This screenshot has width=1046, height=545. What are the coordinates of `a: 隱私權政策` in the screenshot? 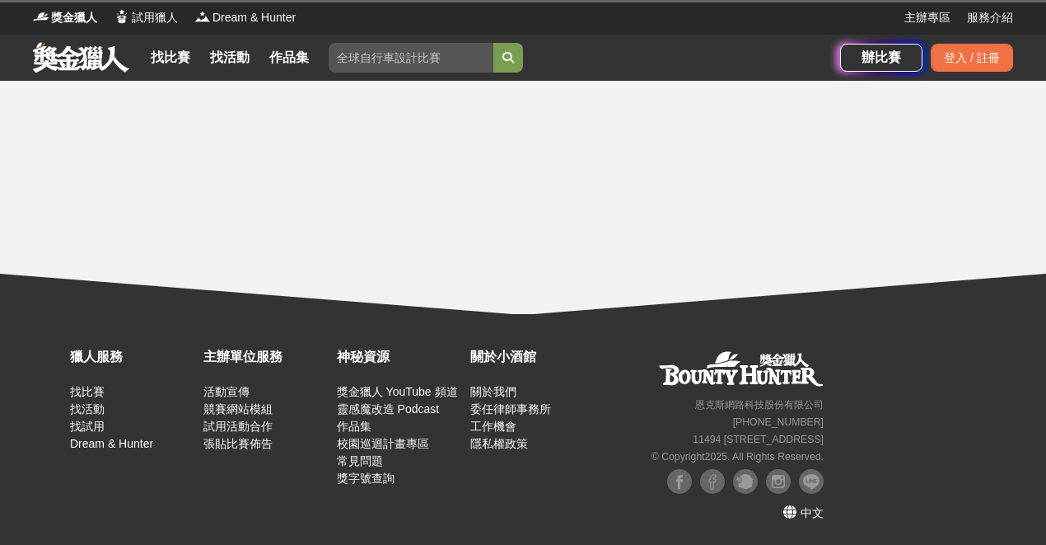 It's located at (499, 443).